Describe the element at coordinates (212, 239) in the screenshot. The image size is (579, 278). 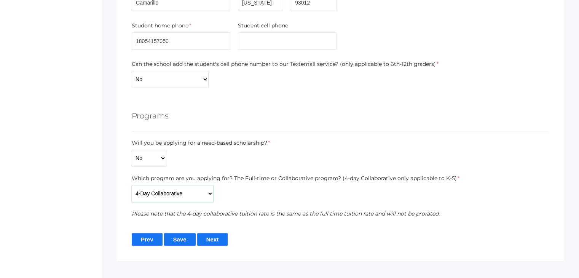
I see `input: Next` at that location.